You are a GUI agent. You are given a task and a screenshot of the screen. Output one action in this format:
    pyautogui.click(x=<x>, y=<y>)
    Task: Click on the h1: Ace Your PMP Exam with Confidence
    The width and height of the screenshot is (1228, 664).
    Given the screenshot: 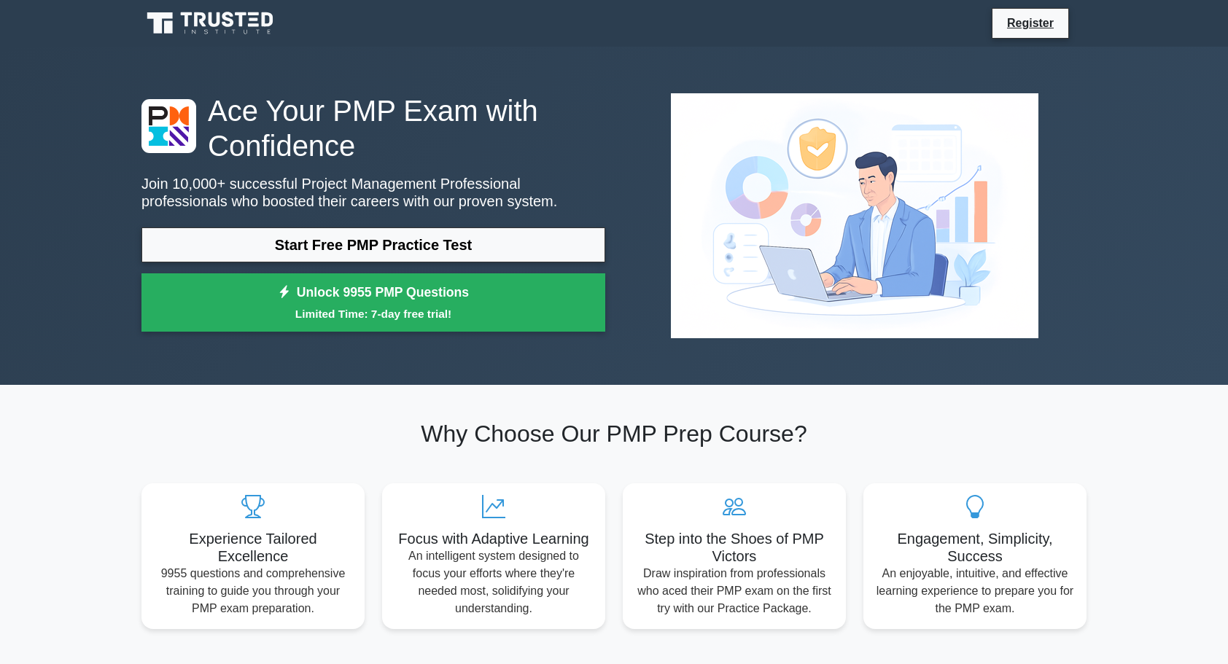 What is the action you would take?
    pyautogui.click(x=373, y=128)
    